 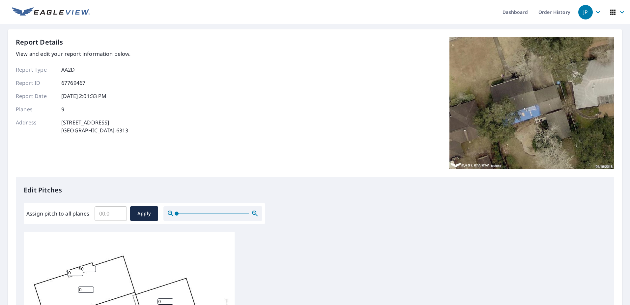 I want to click on img: EV Logo, so click(x=51, y=12).